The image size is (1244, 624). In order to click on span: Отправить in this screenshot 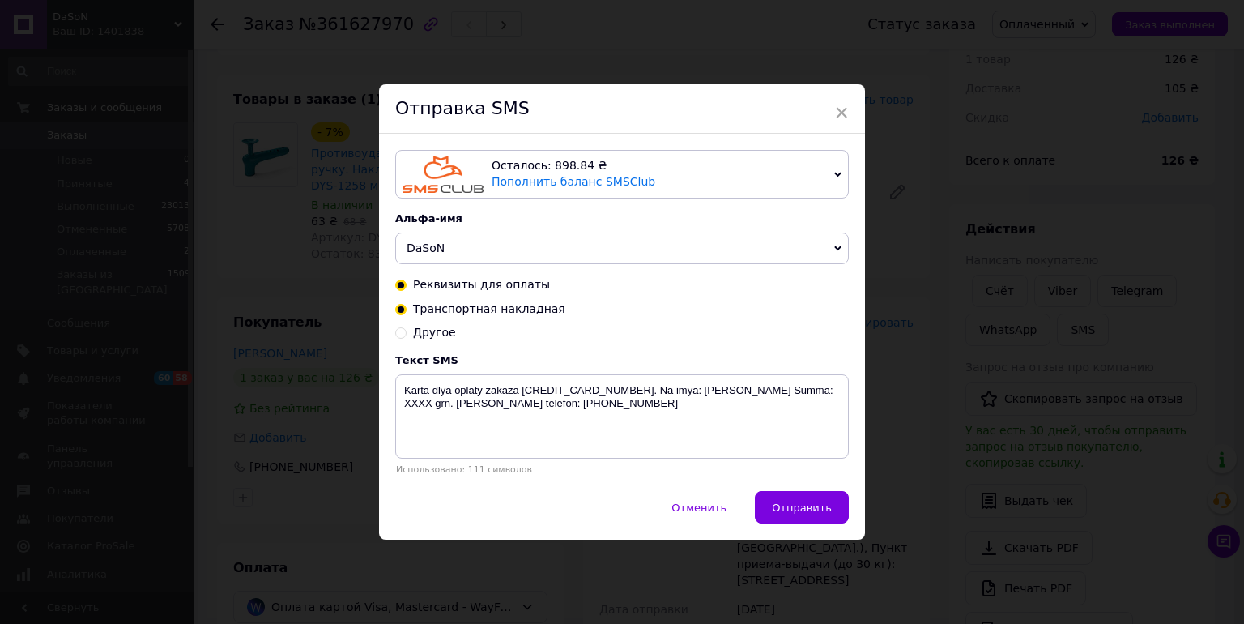, I will do `click(802, 507)`.